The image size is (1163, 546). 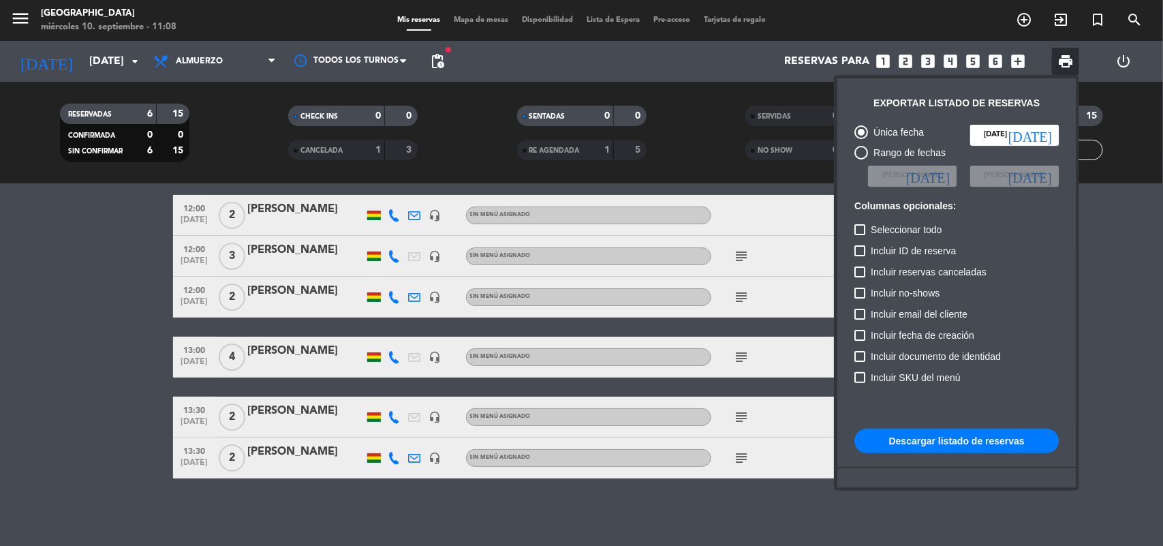 What do you see at coordinates (437, 61) in the screenshot?
I see `span: pending_actions` at bounding box center [437, 61].